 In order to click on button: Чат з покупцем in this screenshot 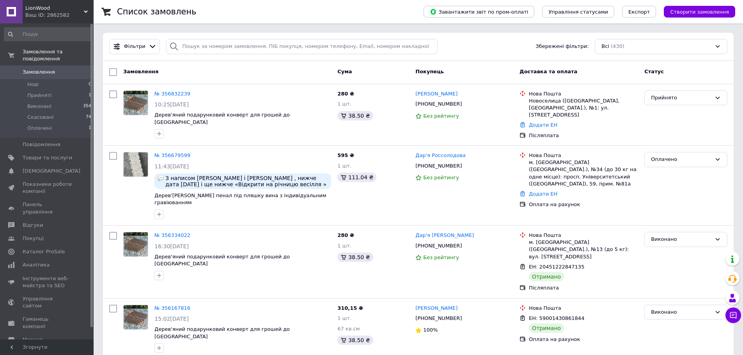, I will do `click(733, 315)`.